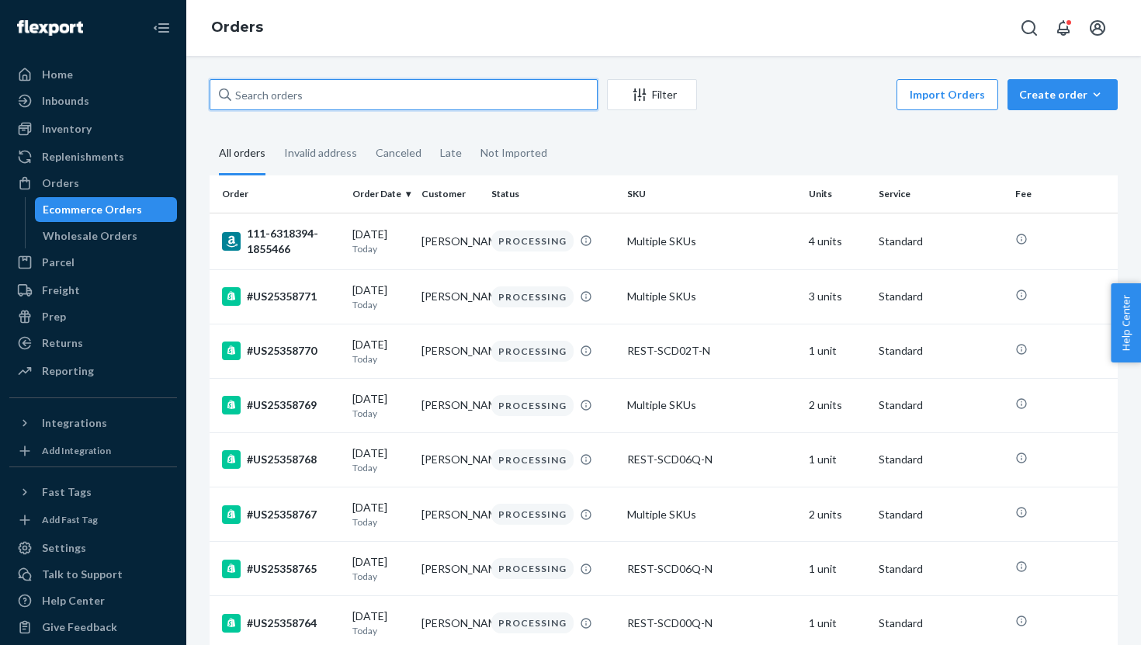  What do you see at coordinates (82, 574) in the screenshot?
I see `div: Talk to Support` at bounding box center [82, 574].